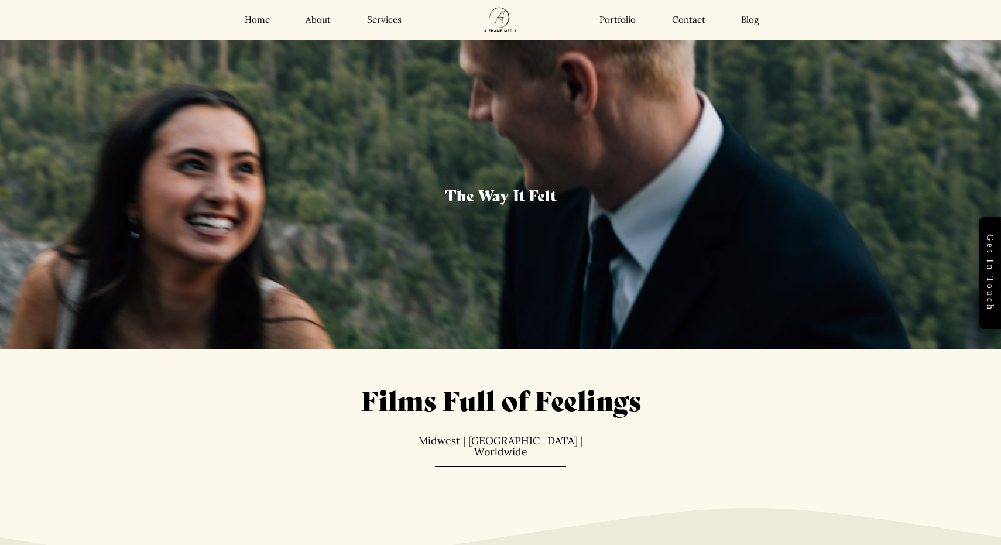 The height and width of the screenshot is (545, 1001). I want to click on h1: Films Full of Feelings, so click(501, 399).